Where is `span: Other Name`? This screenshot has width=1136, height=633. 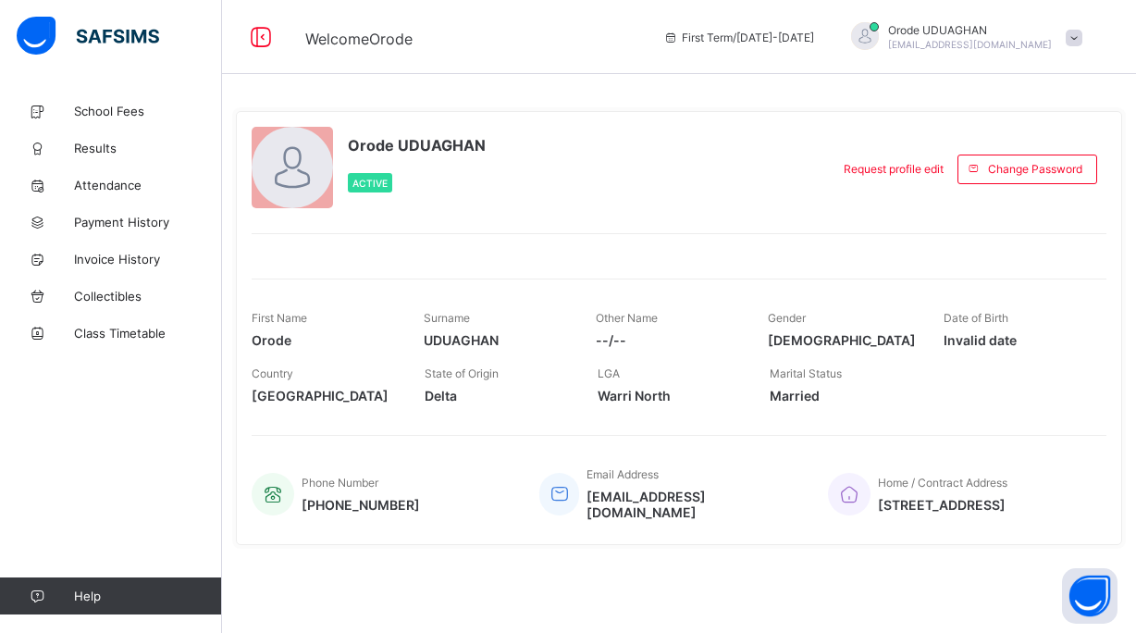
span: Other Name is located at coordinates (627, 317).